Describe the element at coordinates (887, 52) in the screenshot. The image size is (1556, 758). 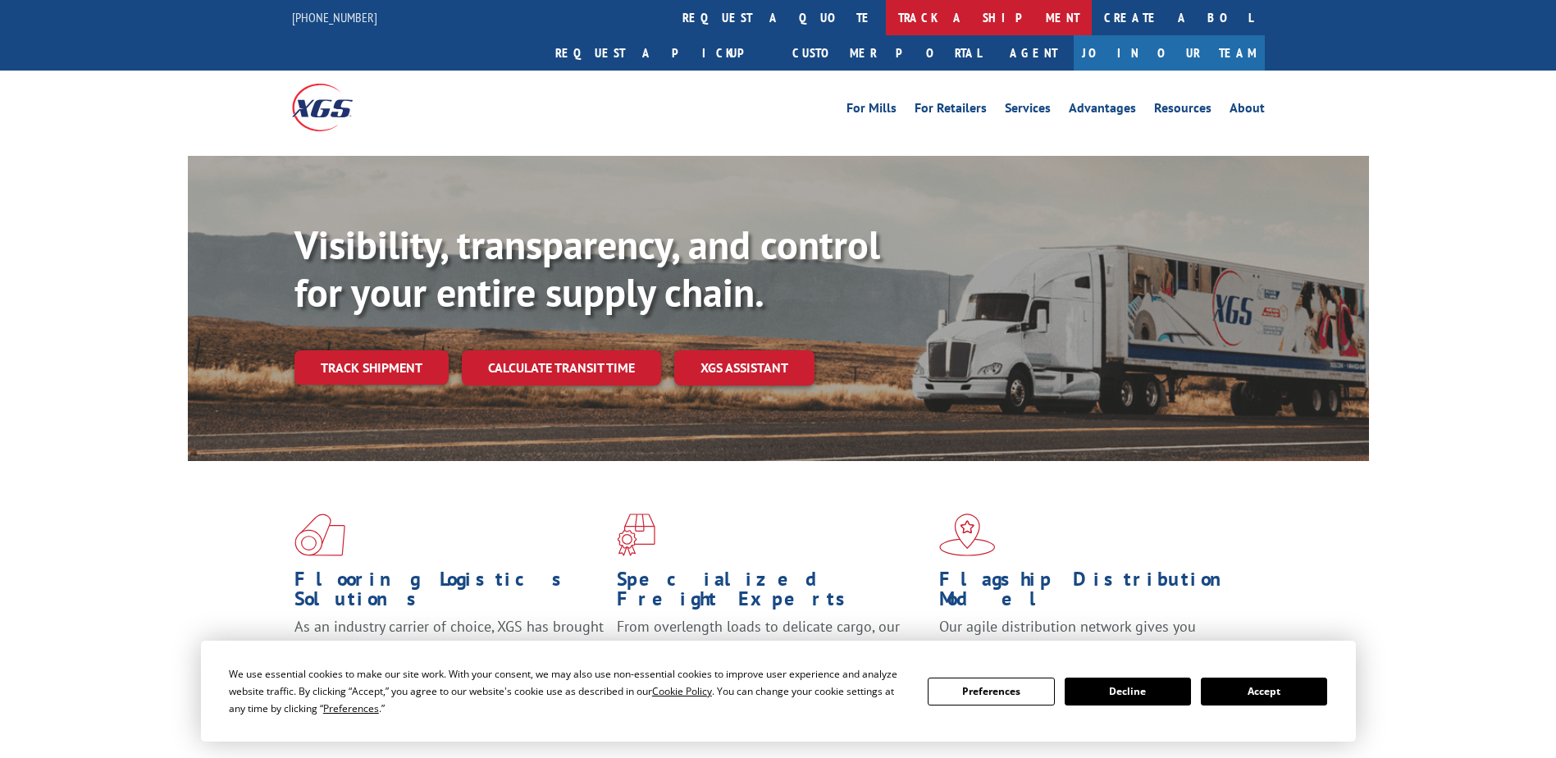
I see `a: Customer Portal` at that location.